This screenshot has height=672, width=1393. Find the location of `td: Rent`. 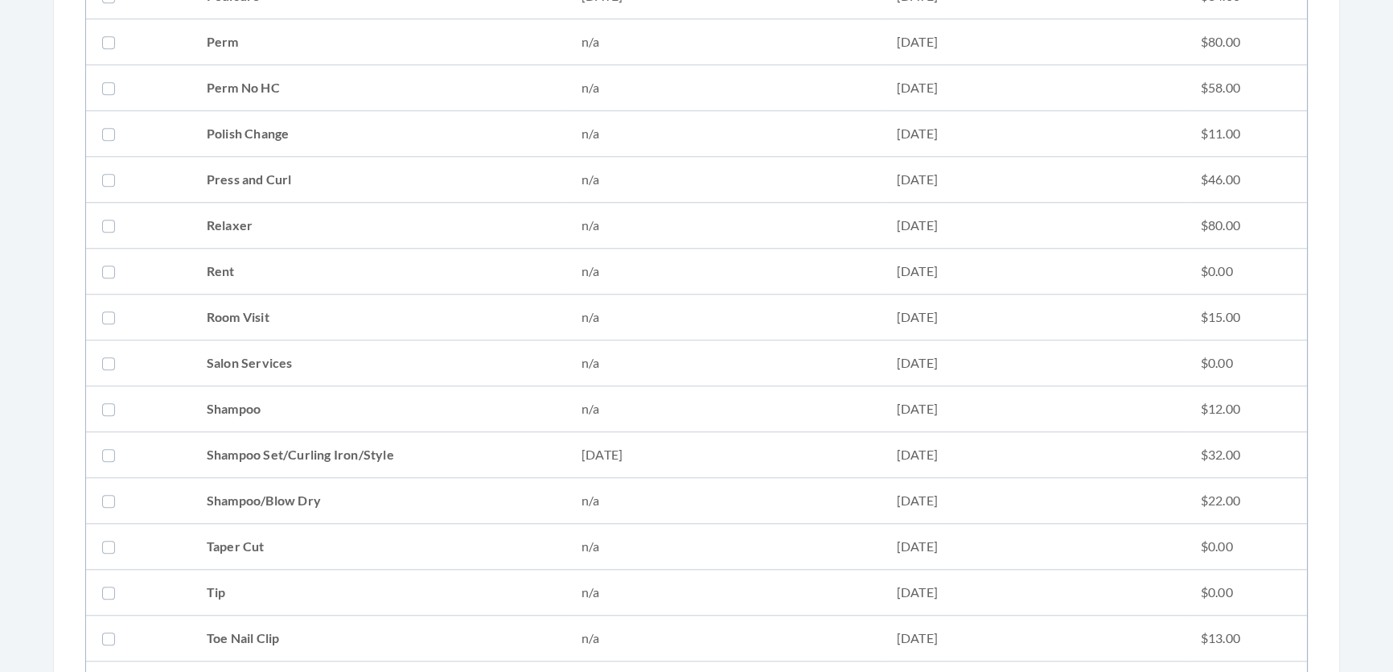

td: Rent is located at coordinates (378, 271).